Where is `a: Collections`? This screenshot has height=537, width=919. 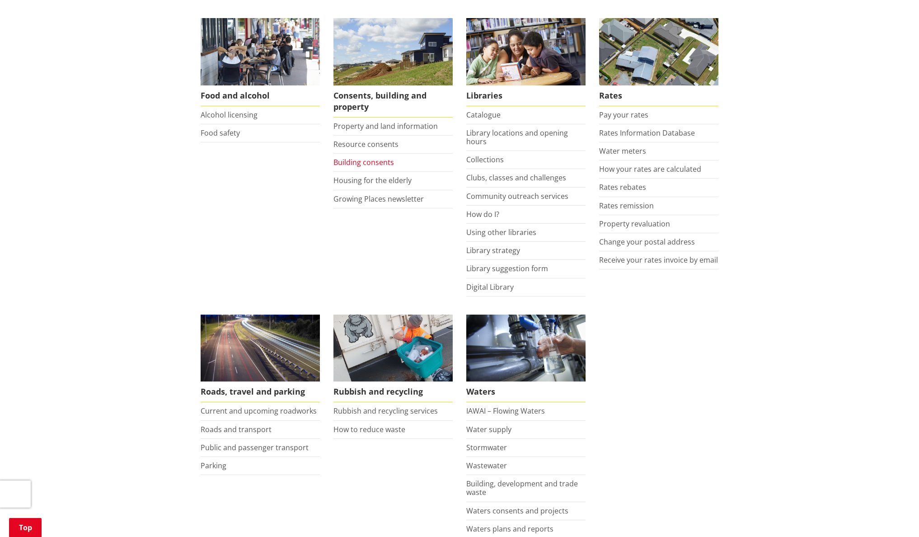 a: Collections is located at coordinates (485, 159).